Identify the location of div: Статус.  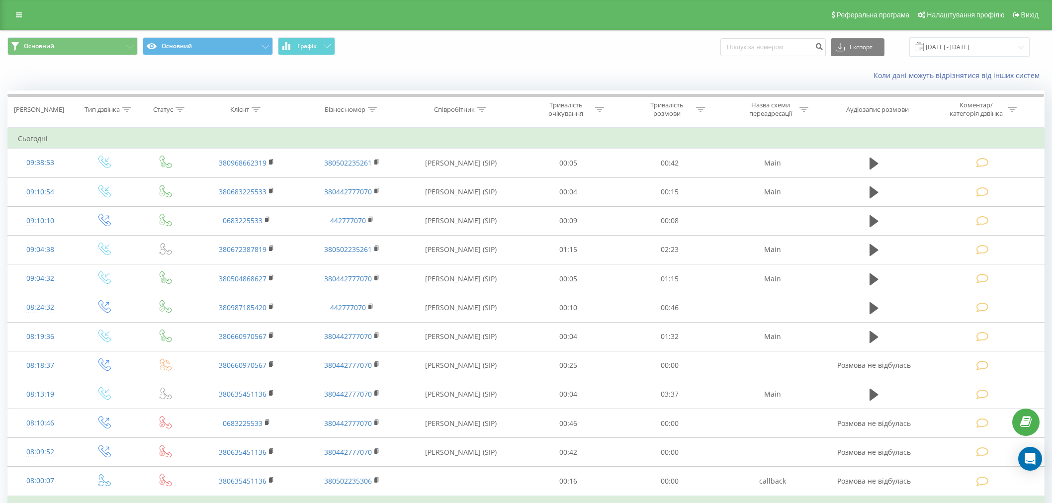
(163, 109).